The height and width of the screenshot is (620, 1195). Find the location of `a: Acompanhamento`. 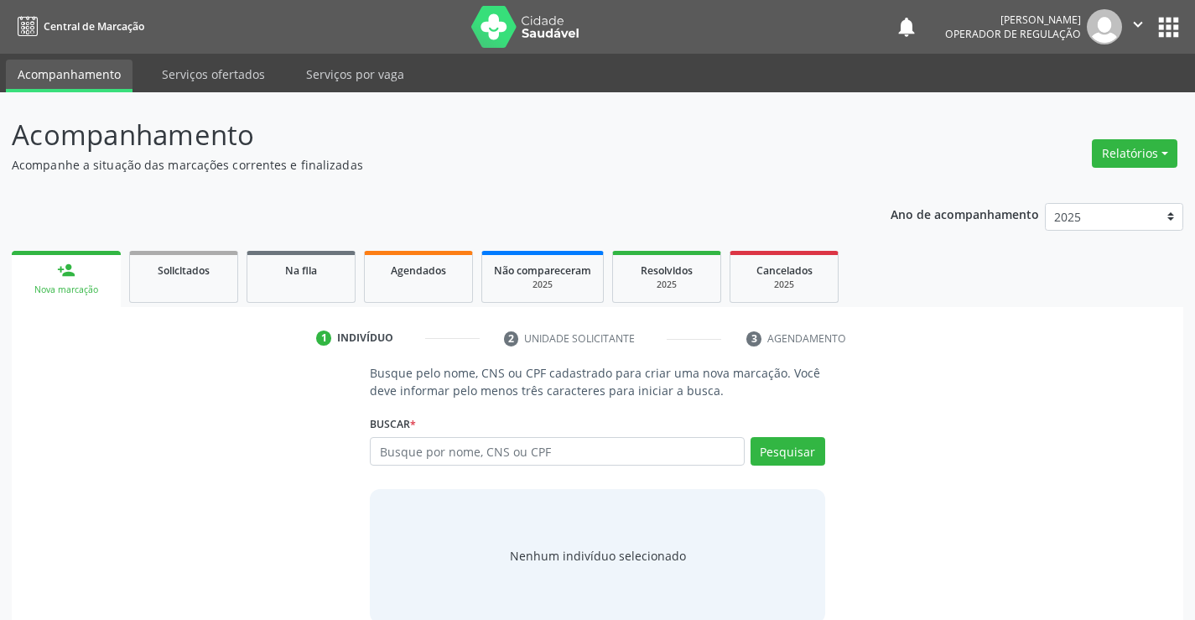

a: Acompanhamento is located at coordinates (69, 75).